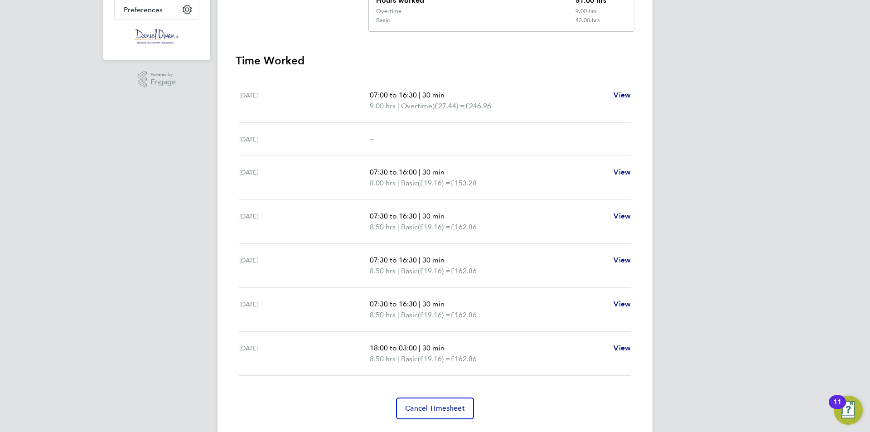 The height and width of the screenshot is (432, 870). I want to click on span: 07:00 to 16:30, so click(393, 95).